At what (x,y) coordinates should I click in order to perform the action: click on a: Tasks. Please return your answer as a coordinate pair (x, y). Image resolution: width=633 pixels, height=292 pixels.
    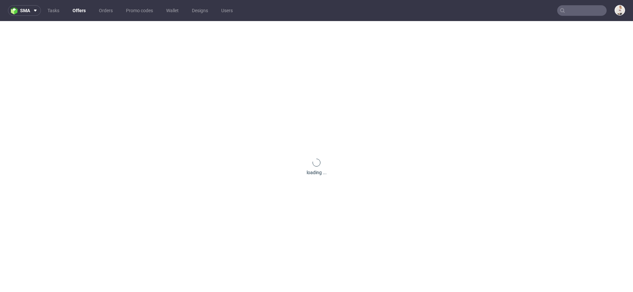
    Looking at the image, I should click on (53, 11).